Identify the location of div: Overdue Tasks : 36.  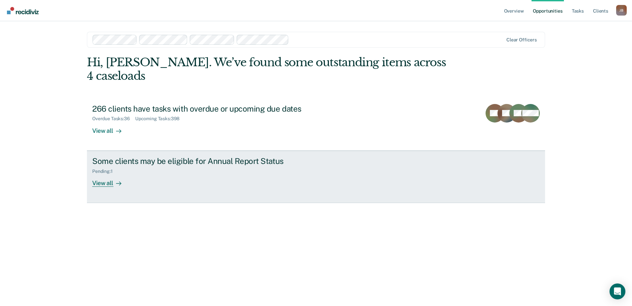
(114, 118).